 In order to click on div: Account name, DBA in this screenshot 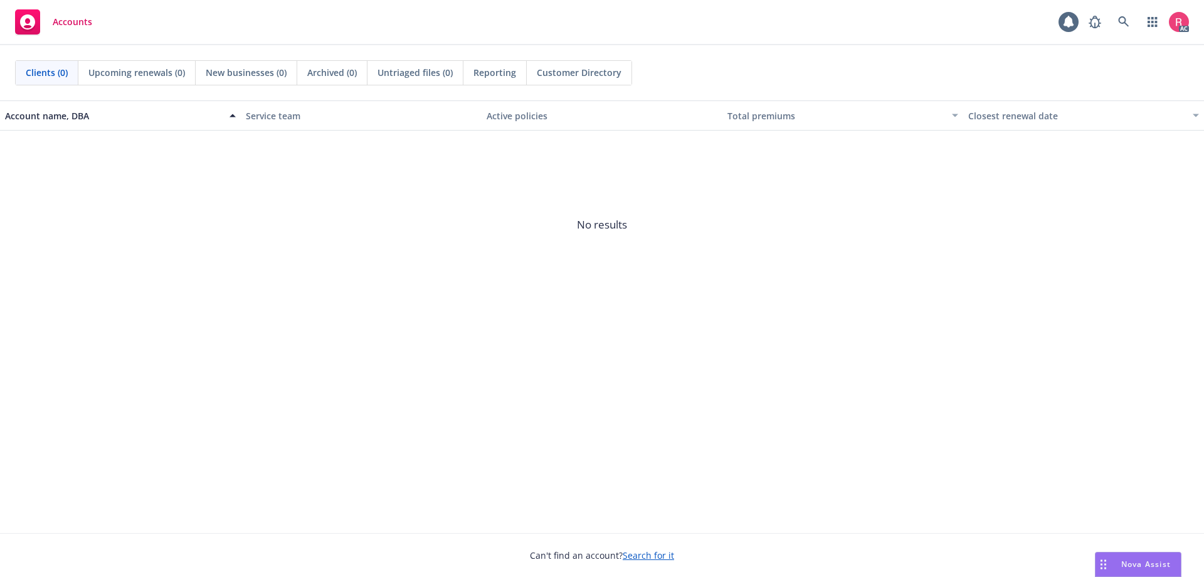, I will do `click(114, 115)`.